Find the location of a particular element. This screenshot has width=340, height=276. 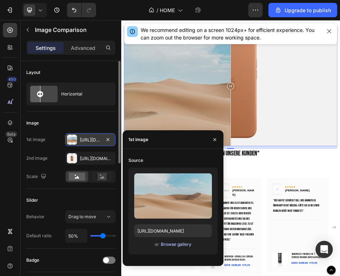

div: Undo/Redo is located at coordinates (81, 10).